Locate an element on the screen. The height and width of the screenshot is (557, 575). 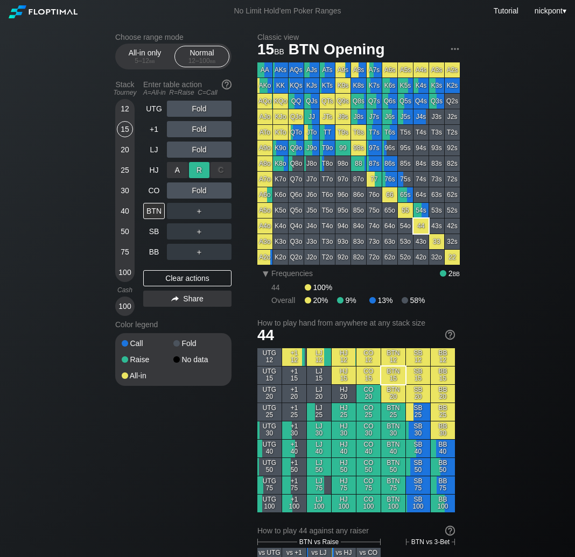
img: ellipsis.fd386fe8.svg is located at coordinates (455, 49).